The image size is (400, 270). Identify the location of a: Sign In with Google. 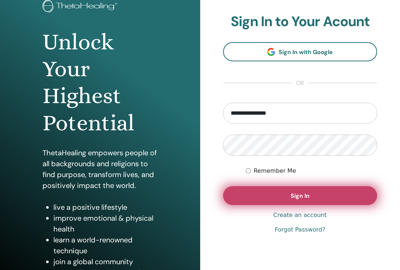
(300, 52).